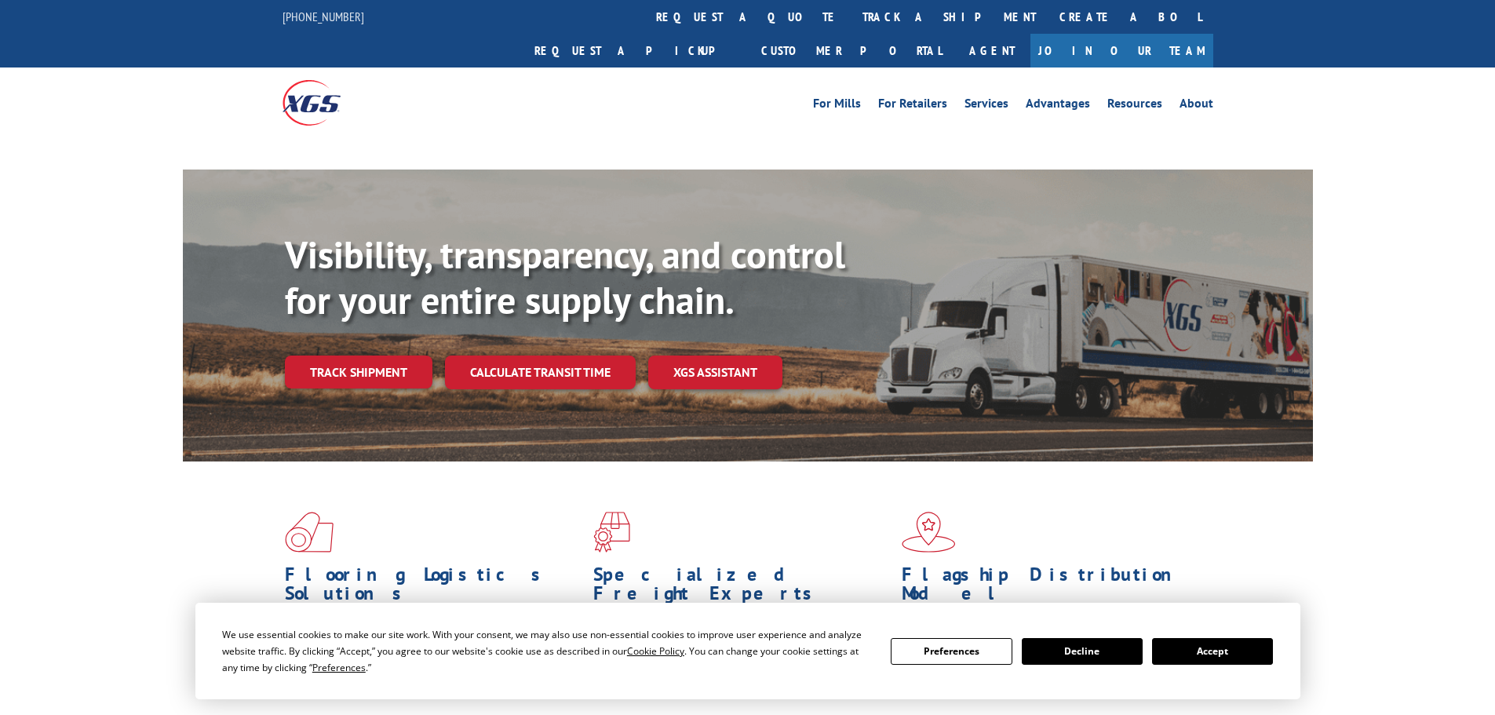 The width and height of the screenshot is (1495, 715). What do you see at coordinates (837, 106) in the screenshot?
I see `a: For Mills` at bounding box center [837, 106].